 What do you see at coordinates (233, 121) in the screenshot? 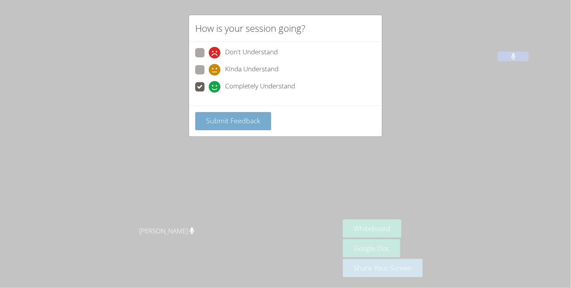
I see `button: Submit Feedback` at bounding box center [233, 121].